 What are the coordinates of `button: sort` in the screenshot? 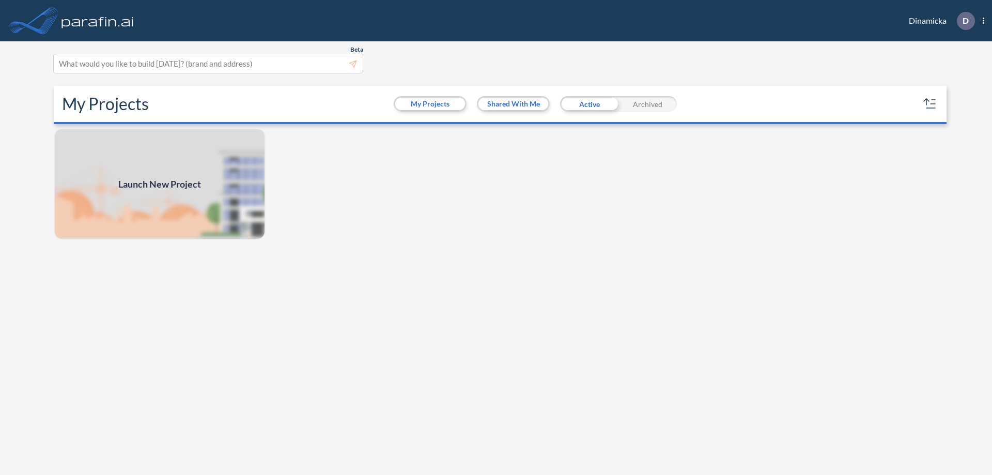 It's located at (930, 104).